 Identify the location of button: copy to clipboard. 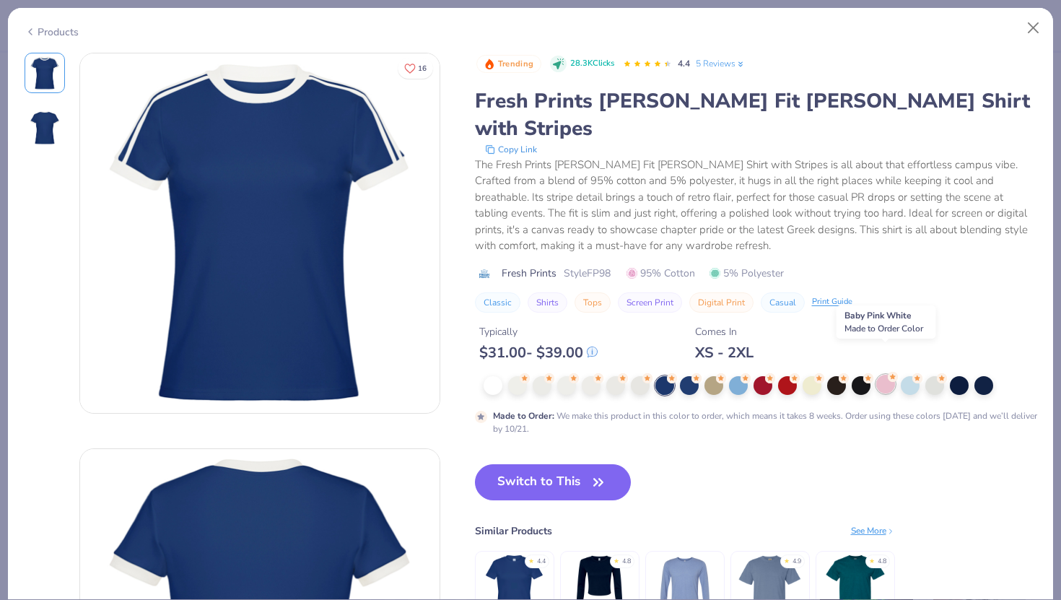
(511, 149).